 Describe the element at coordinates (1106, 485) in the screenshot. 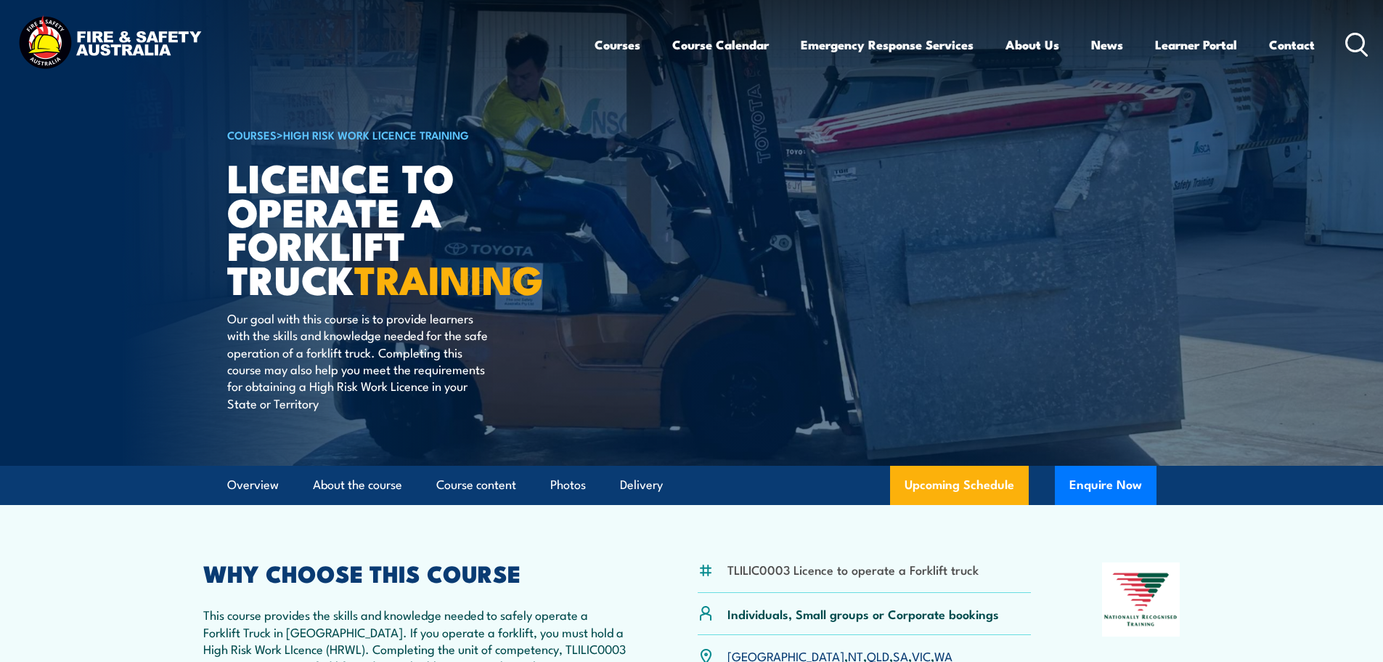

I see `button: Enquire Now` at that location.